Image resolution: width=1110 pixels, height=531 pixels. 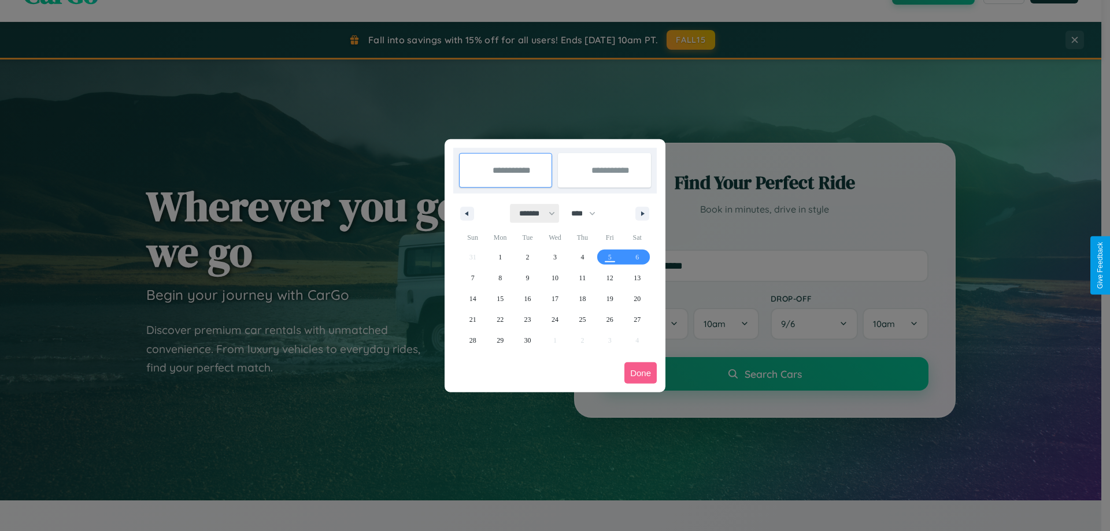 I want to click on button: 16, so click(x=527, y=299).